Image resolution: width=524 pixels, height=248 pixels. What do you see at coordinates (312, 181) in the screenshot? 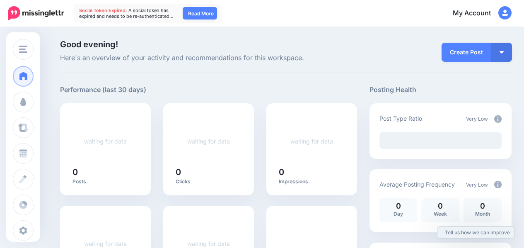
I see `p: Impressions` at bounding box center [312, 181].